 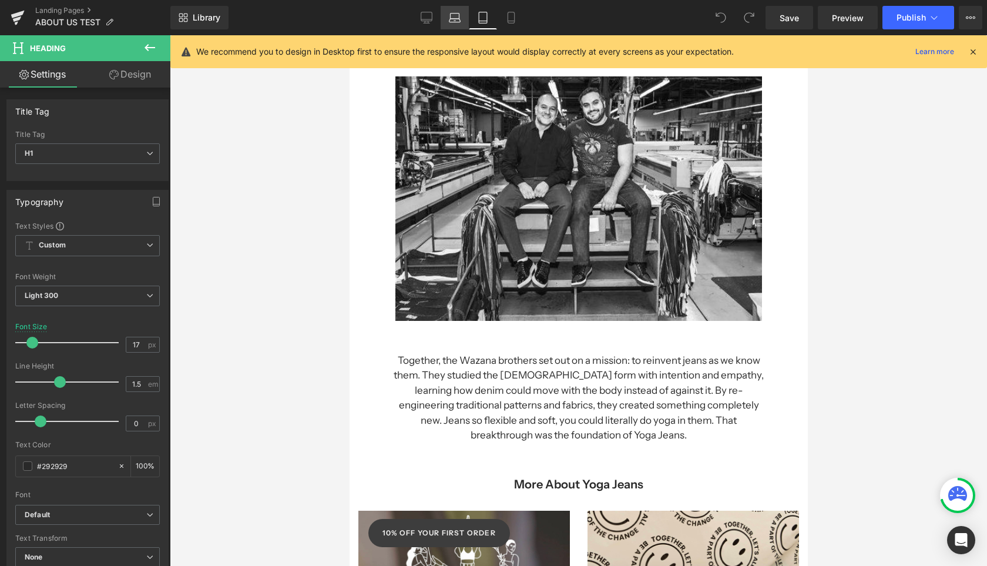 What do you see at coordinates (721, 18) in the screenshot?
I see `button: Undo` at bounding box center [721, 18].